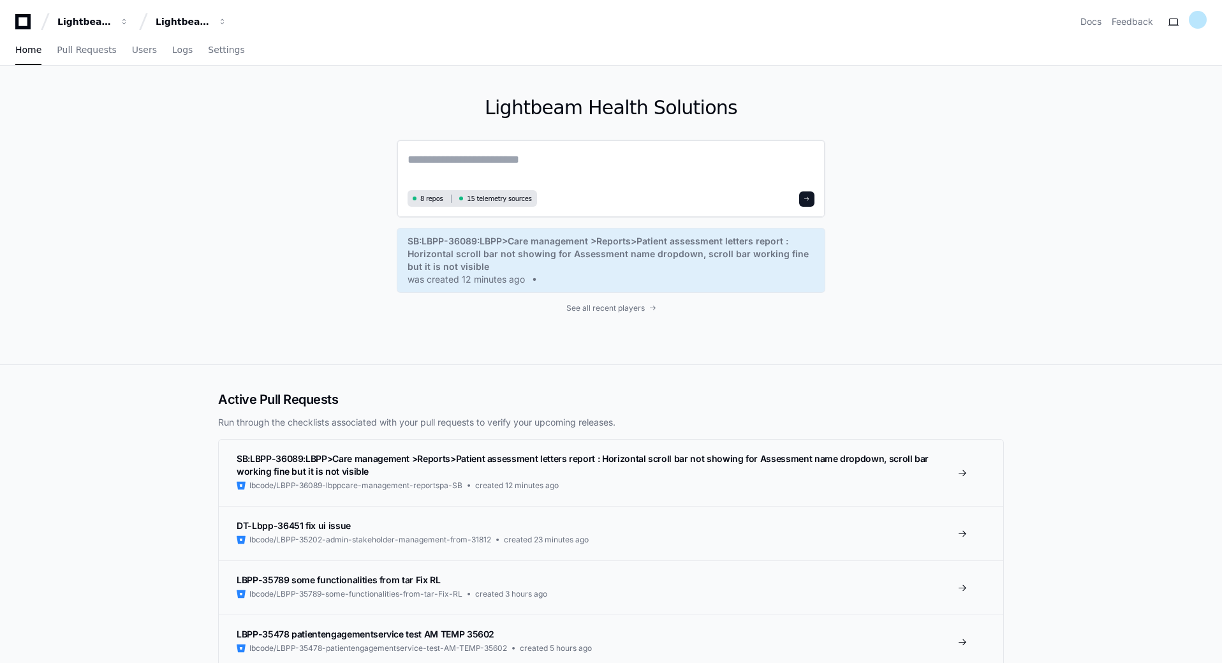 This screenshot has height=663, width=1222. Describe the element at coordinates (339, 579) in the screenshot. I see `span: LBPP-35789 some functionalities from tar Fix RL` at that location.